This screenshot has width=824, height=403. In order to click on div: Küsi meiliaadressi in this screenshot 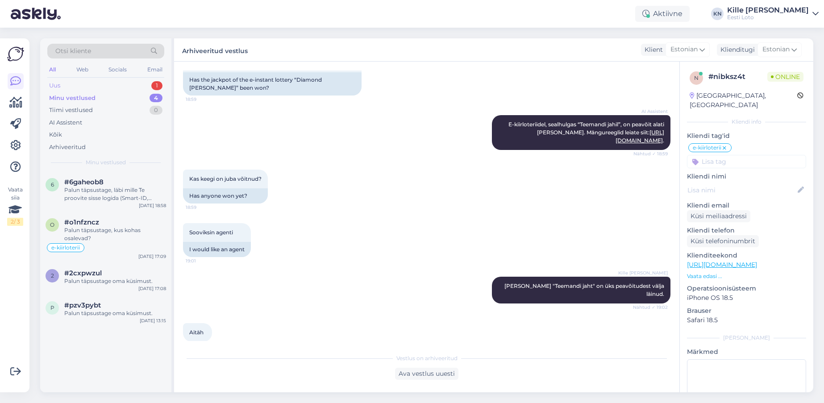, I will do `click(719, 216)`.